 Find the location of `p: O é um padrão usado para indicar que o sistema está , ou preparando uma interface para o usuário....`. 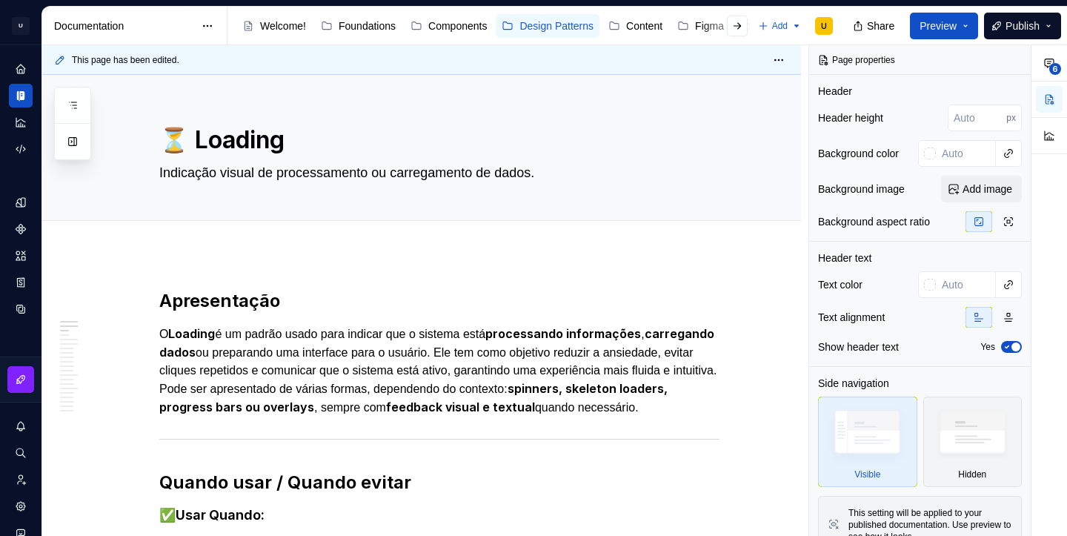

p: O é um padrão usado para indicar que o sistema está , ou preparando uma interface para o usuário.... is located at coordinates (440, 371).